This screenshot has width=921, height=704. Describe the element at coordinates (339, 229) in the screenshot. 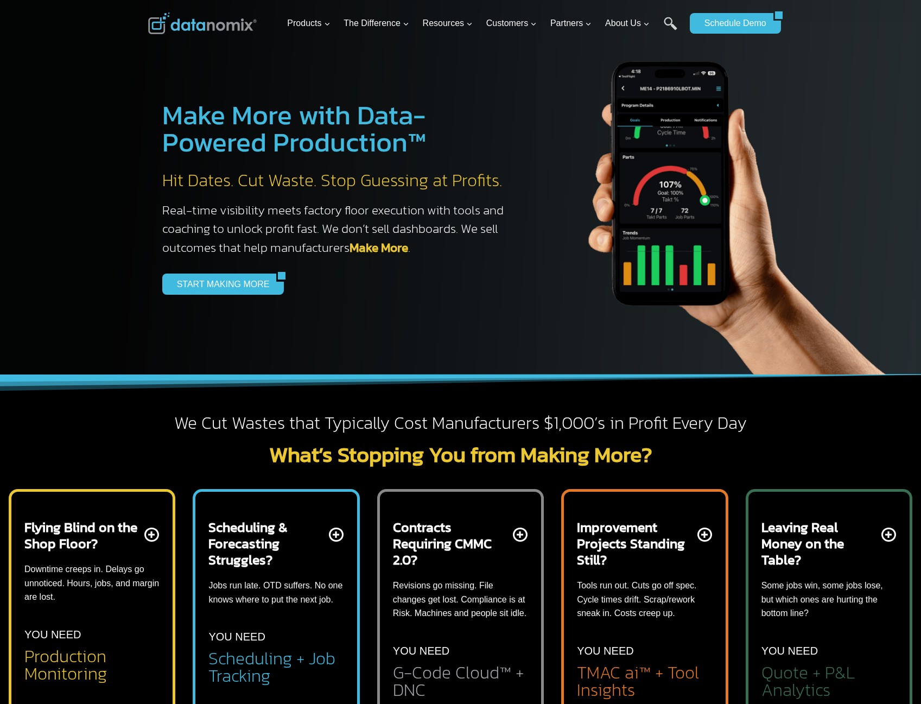

I see `h3: Real-time visibility meets factory floor execution with tools and coaching to unlock profit fast....` at that location.